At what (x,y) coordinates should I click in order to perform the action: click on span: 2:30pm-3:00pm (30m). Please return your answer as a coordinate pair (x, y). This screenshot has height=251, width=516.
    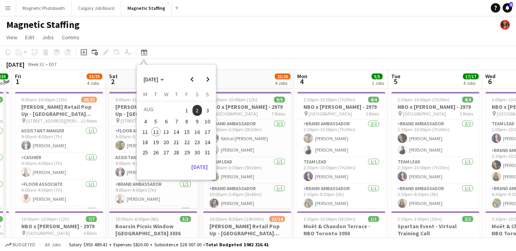
    Looking at the image, I should click on (420, 219).